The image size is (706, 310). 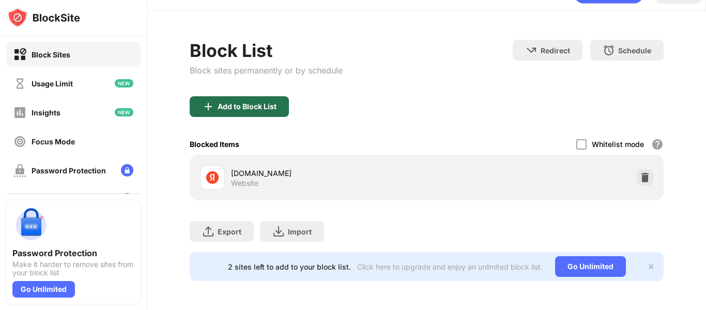 What do you see at coordinates (20, 54) in the screenshot?
I see `img: block-on.svg` at bounding box center [20, 54].